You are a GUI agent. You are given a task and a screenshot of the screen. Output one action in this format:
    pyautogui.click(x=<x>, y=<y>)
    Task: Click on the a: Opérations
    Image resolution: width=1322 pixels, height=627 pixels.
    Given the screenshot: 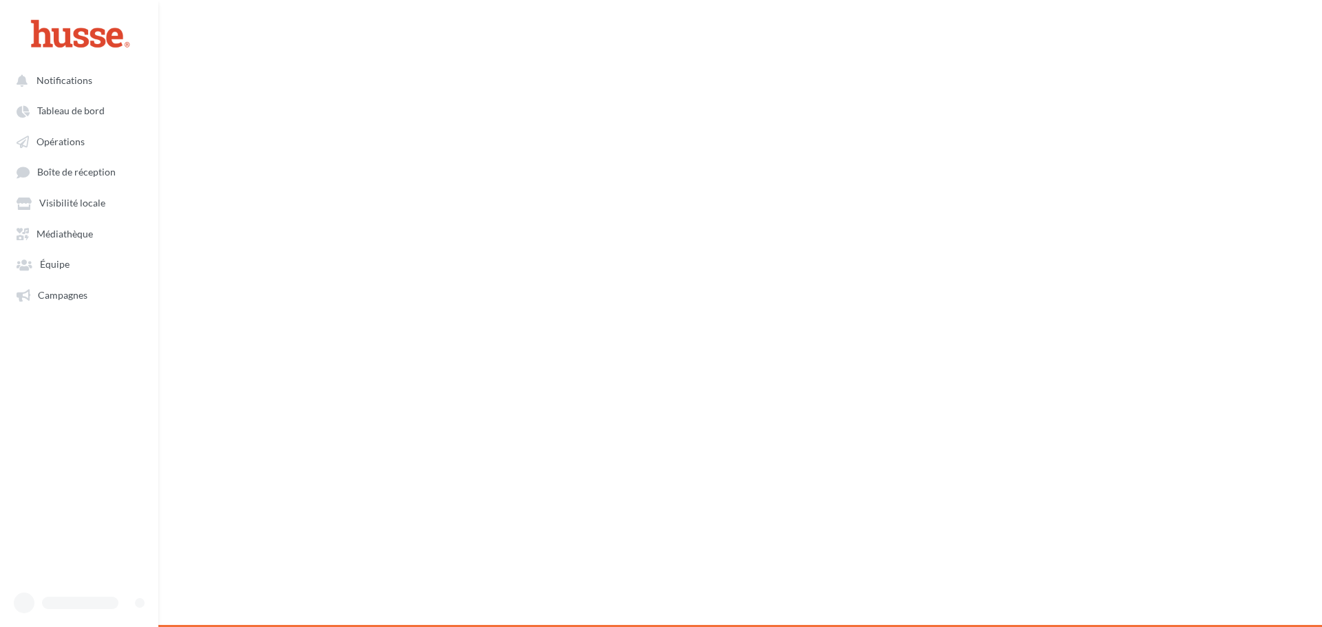 What is the action you would take?
    pyautogui.click(x=79, y=141)
    